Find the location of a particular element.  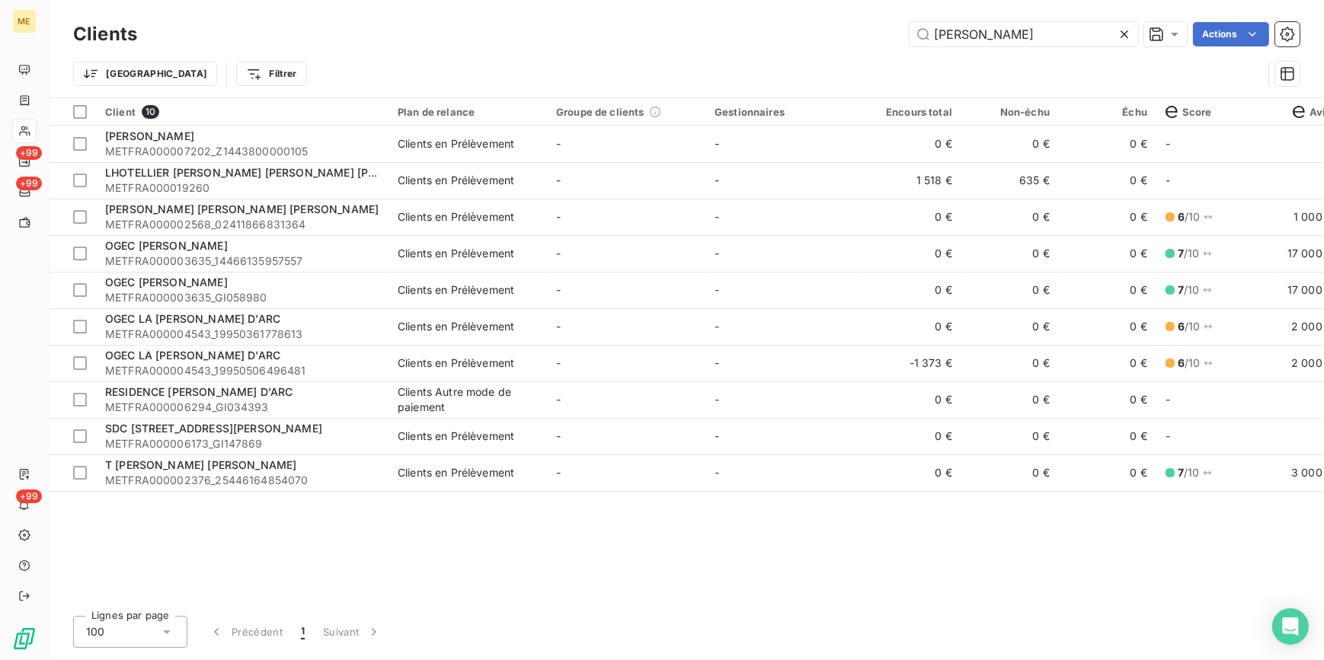

span: +99 is located at coordinates (29, 184).